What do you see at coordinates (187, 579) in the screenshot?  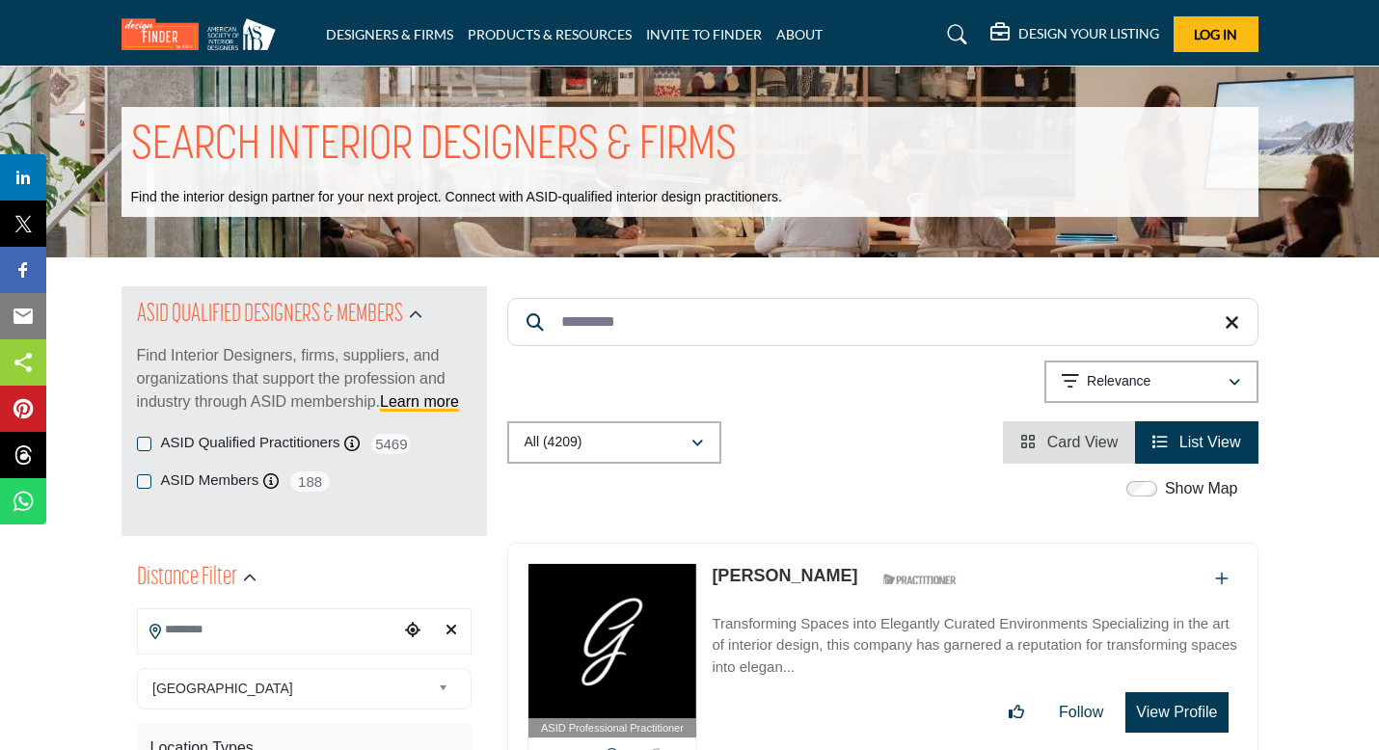 I see `h2: Distance Filter` at bounding box center [187, 579].